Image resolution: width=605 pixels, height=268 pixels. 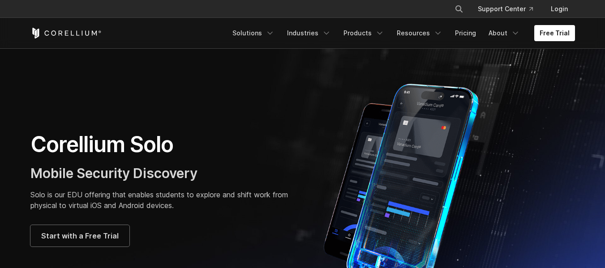 I want to click on button: Search, so click(x=459, y=9).